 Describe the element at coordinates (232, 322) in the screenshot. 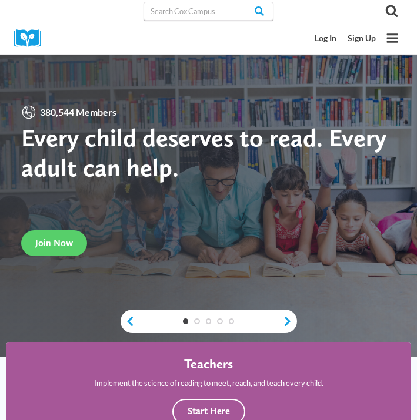

I see `a: 5` at that location.